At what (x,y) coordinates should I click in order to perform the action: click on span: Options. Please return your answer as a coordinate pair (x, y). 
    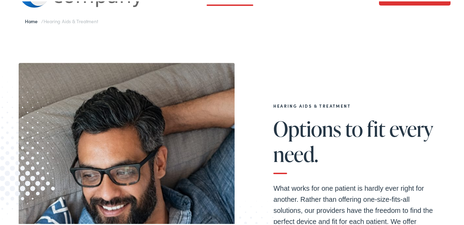
    Looking at the image, I should click on (307, 127).